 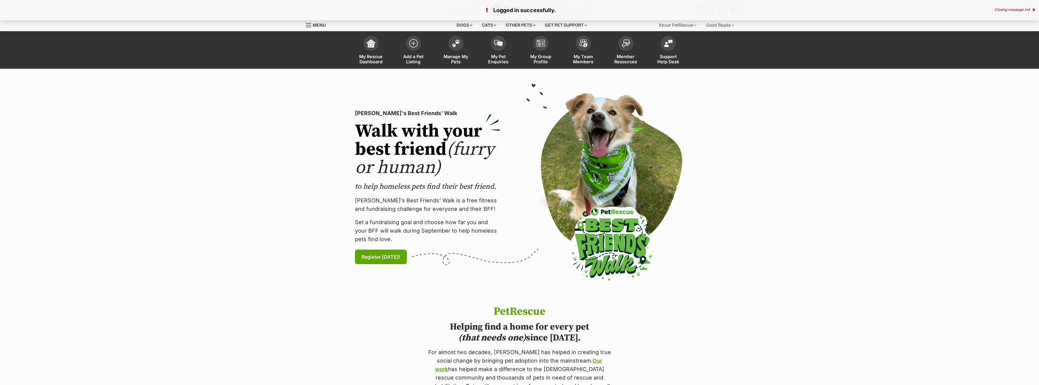 I want to click on span: Support Help Desk, so click(x=668, y=59).